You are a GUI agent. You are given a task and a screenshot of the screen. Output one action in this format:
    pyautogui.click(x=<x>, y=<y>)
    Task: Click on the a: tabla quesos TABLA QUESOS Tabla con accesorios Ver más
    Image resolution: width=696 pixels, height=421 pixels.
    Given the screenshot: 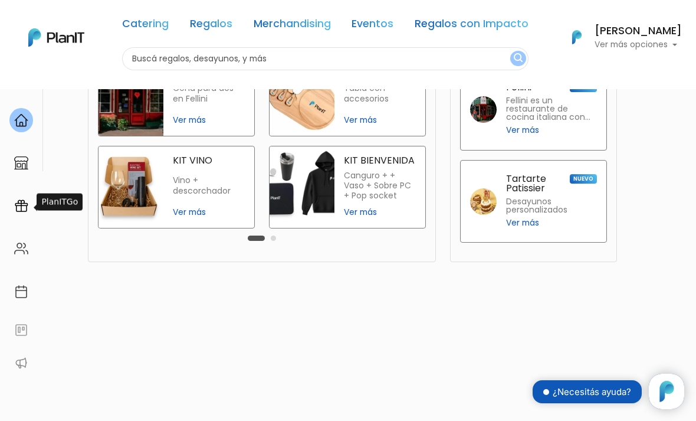 What is the action you would take?
    pyautogui.click(x=348, y=95)
    